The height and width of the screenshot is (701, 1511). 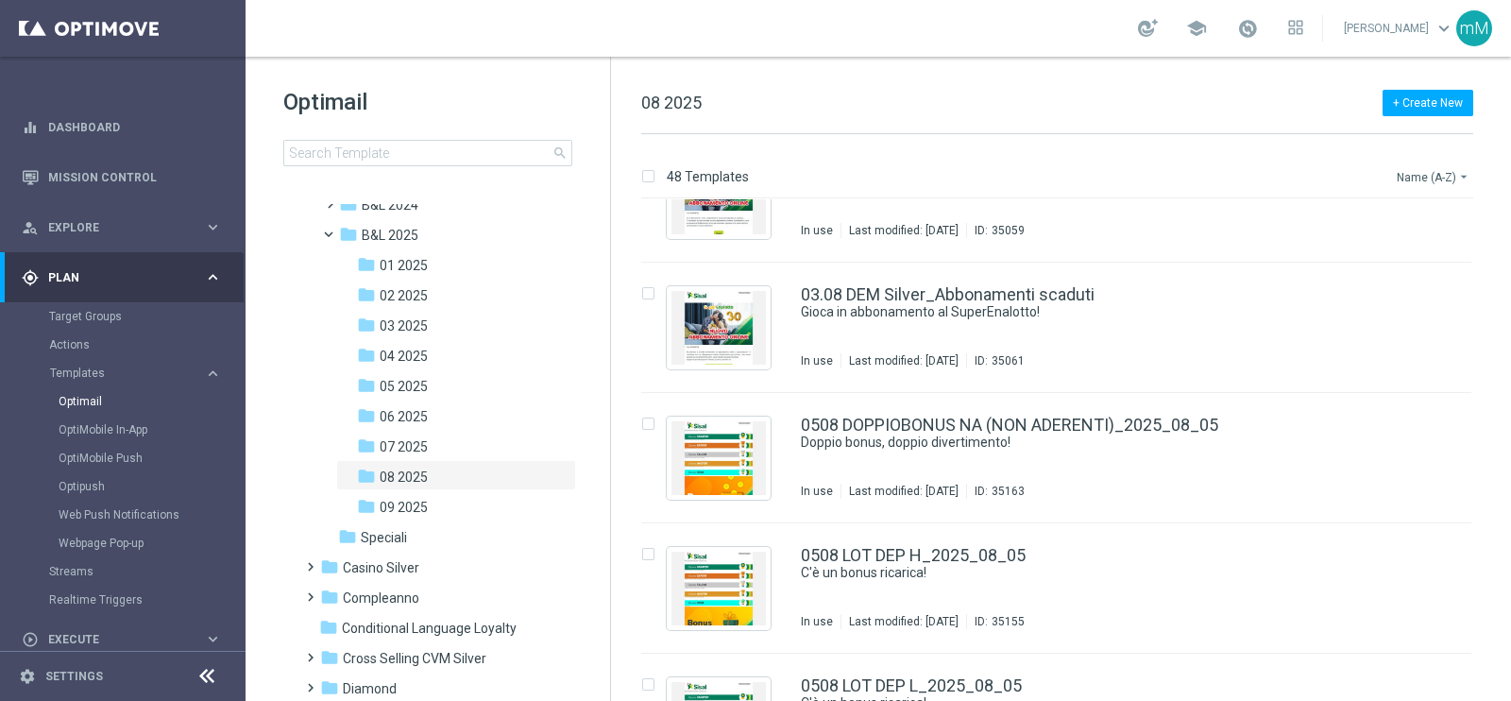 What do you see at coordinates (151, 458) in the screenshot?
I see `div: OptiMobile Push` at bounding box center [151, 458].